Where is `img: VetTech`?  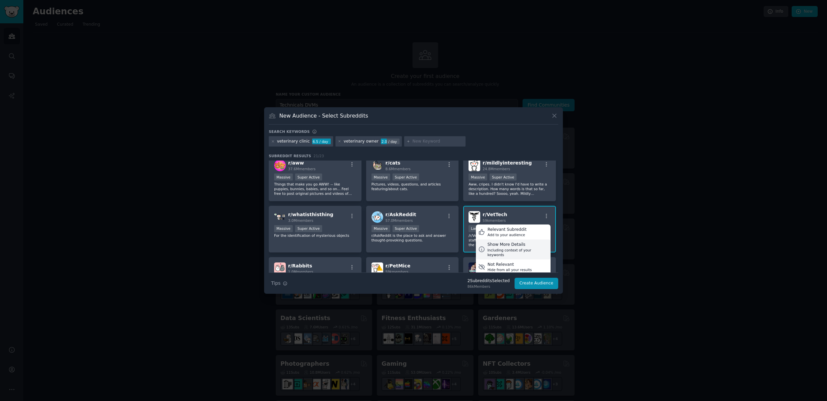 img: VetTech is located at coordinates (474, 217).